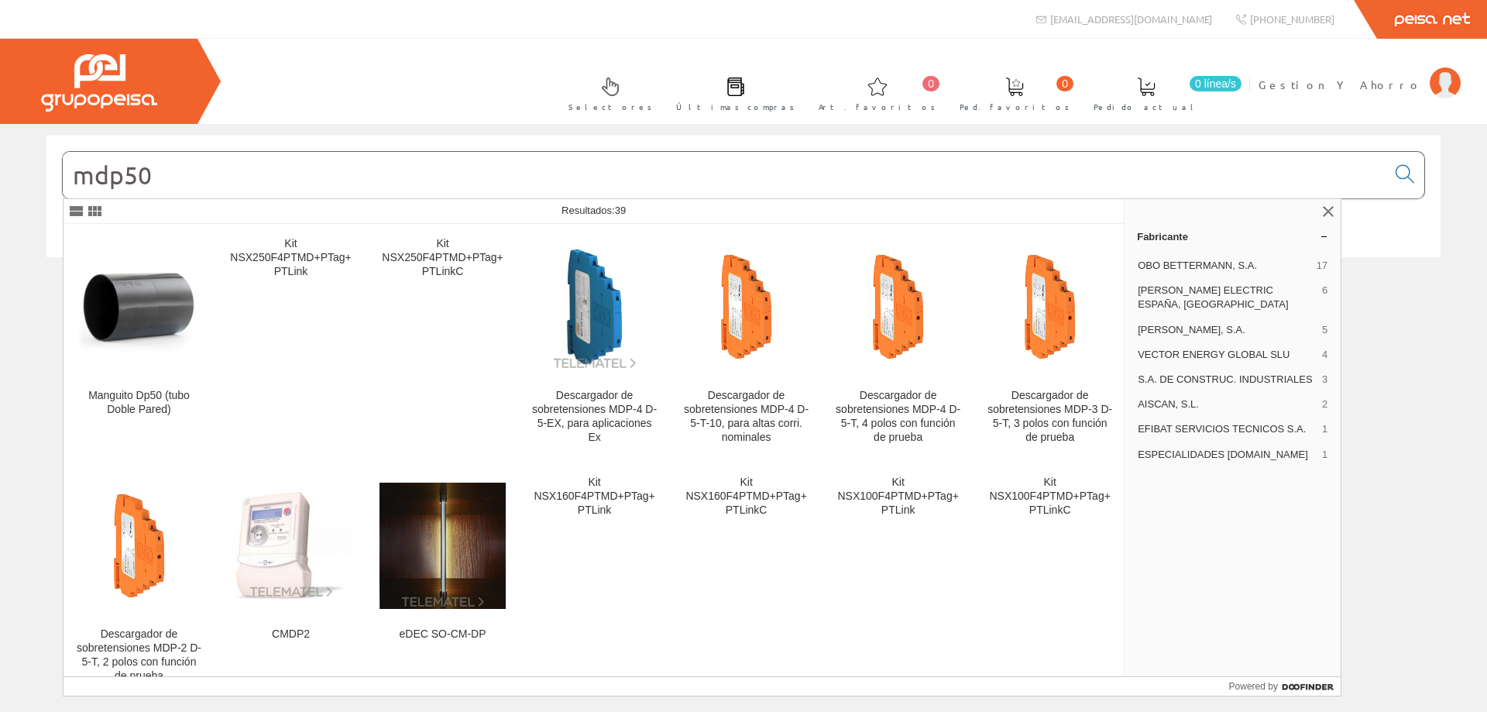  Describe the element at coordinates (1050, 306) in the screenshot. I see `img: Descargador de sobretensiones MDP-3 D-5-T, 3 polos con función de prueba` at that location.